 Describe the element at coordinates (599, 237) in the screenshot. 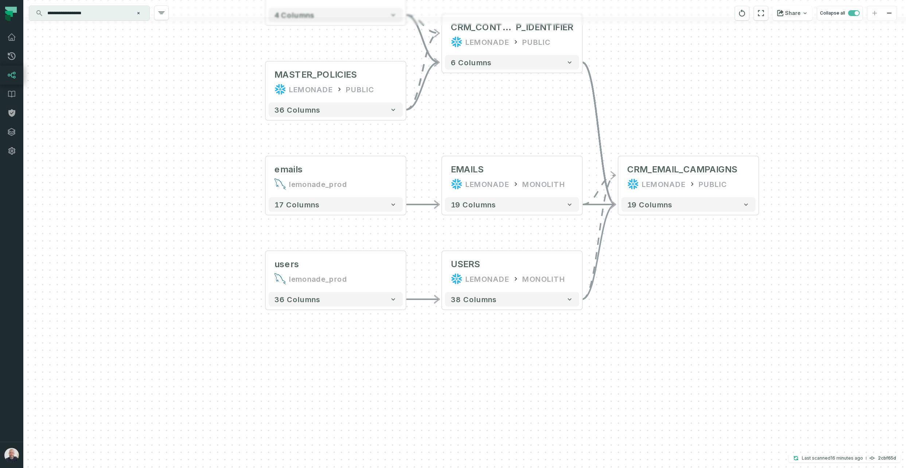

I see `g: Edge from 581467b81c205fa9a4c90fb67d9c764f to b3c14d9dd552ee6d995f17d7debe01e6` at that location.